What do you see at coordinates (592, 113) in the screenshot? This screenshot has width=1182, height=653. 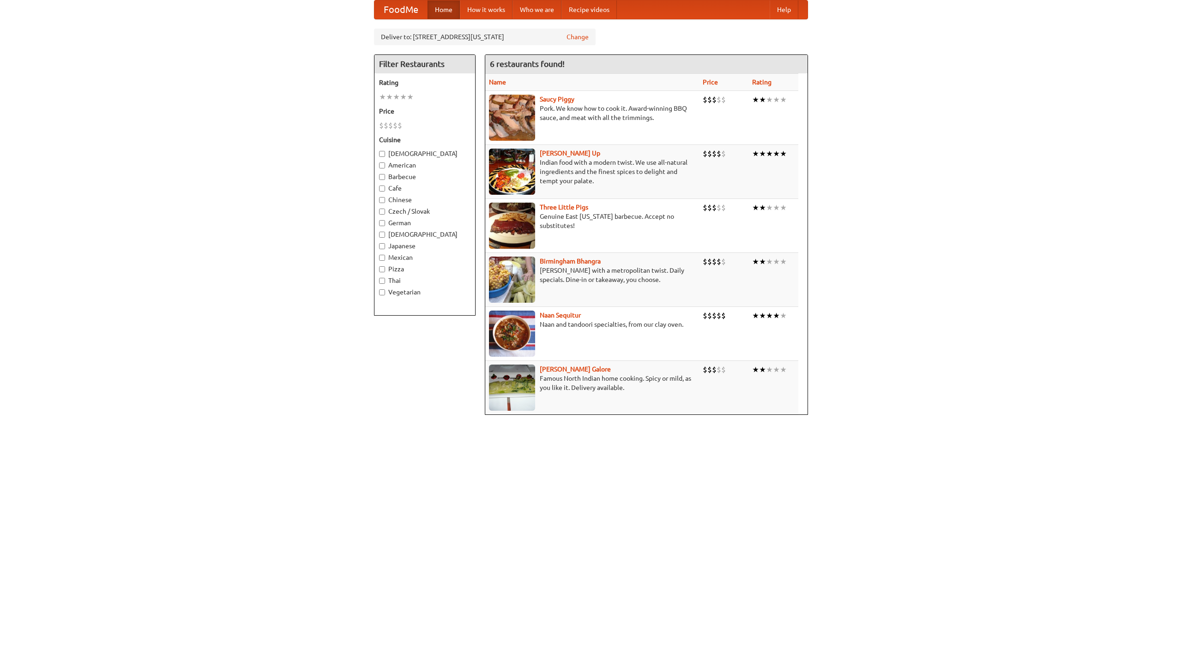 I see `p: Pork. We know how to cook it. Award-winning BBQ sauce, and meat with all the trimmings.` at bounding box center [592, 113].